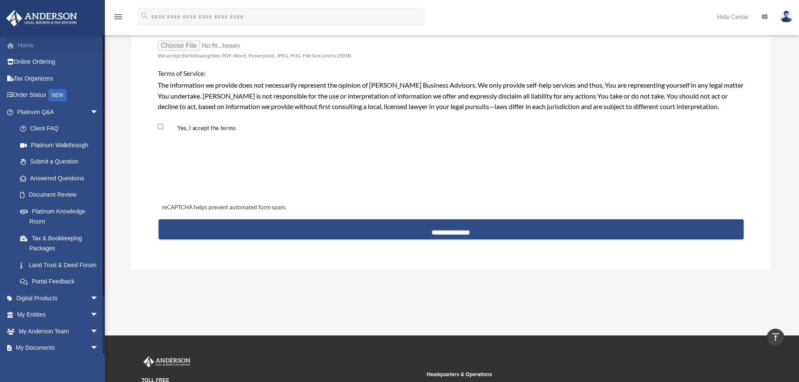 The width and height of the screenshot is (799, 382). Describe the element at coordinates (58, 95) in the screenshot. I see `a: Order StatusNEW` at that location.